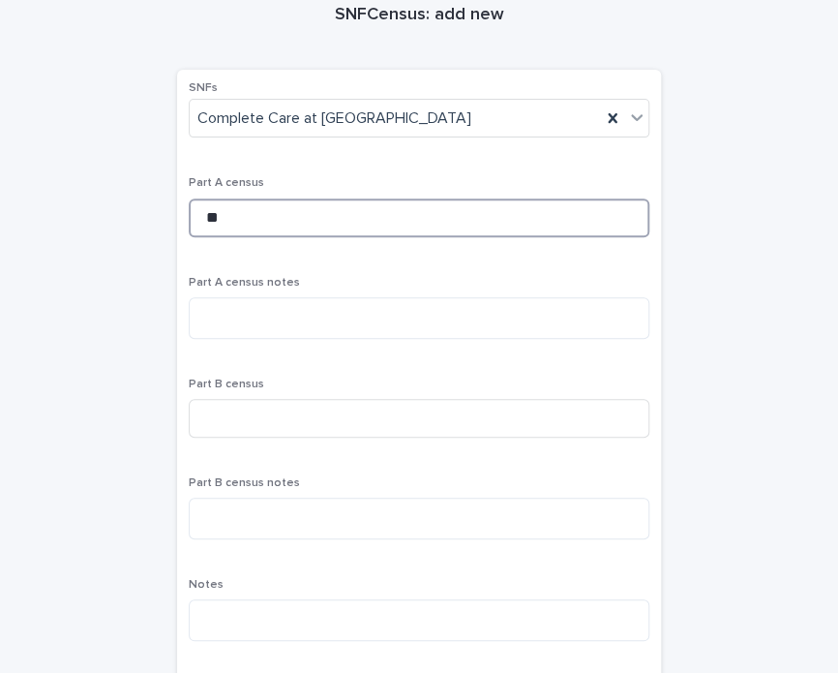 This screenshot has height=673, width=838. I want to click on span: SNFs, so click(203, 88).